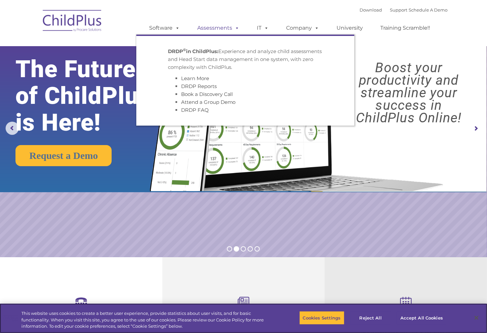  Describe the element at coordinates (350, 28) in the screenshot. I see `a: University` at that location.